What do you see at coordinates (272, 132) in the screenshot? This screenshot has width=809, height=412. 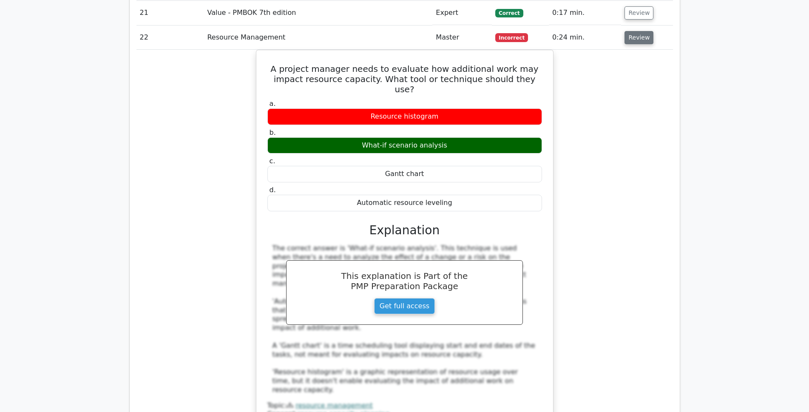 I see `span: b.` at bounding box center [272, 132].